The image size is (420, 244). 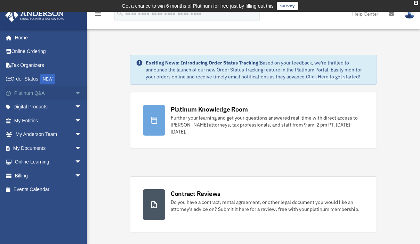 What do you see at coordinates (48, 162) in the screenshot?
I see `a: Online Learningarrow_drop_down` at bounding box center [48, 162].